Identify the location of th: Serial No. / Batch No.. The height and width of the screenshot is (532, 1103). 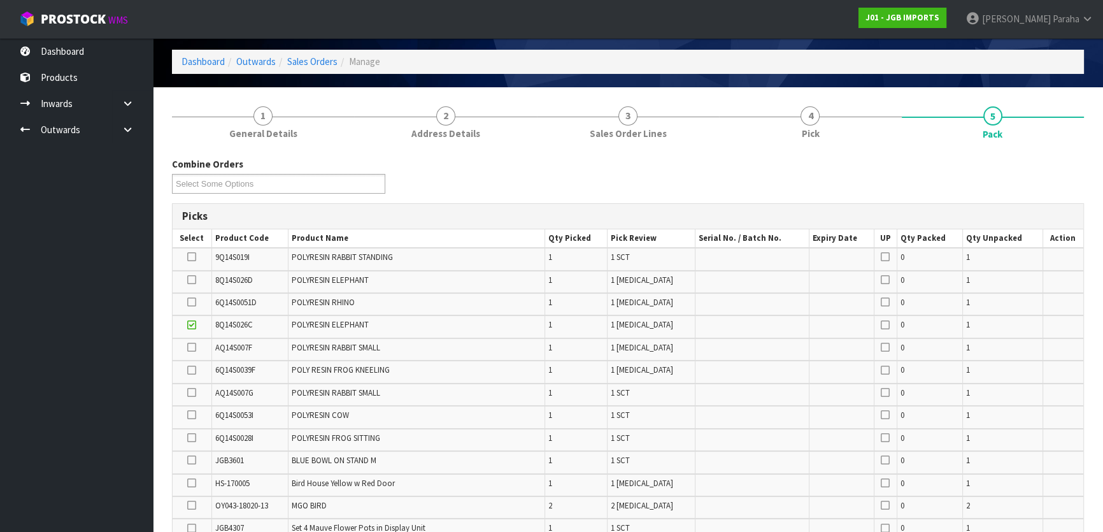
(752, 238).